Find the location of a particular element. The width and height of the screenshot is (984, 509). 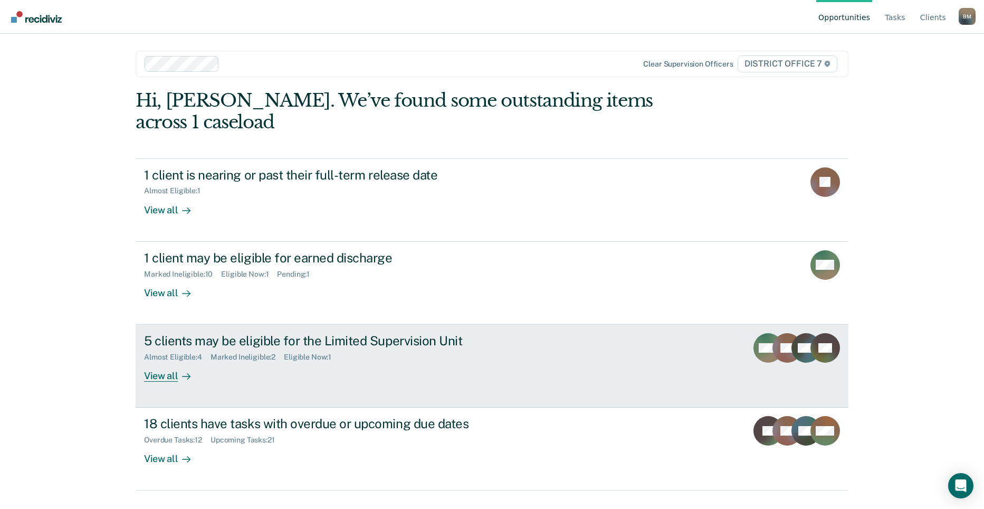

div: Overdue Tasks : 12 is located at coordinates (177, 440).